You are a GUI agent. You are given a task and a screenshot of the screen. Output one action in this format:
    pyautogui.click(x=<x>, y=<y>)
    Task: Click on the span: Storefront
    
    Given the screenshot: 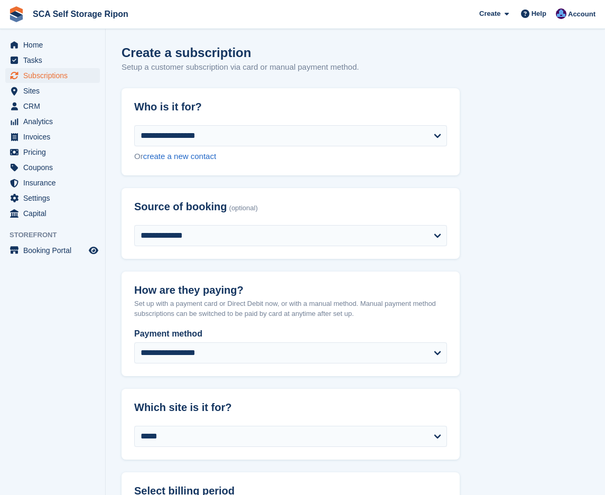 What is the action you would take?
    pyautogui.click(x=57, y=235)
    